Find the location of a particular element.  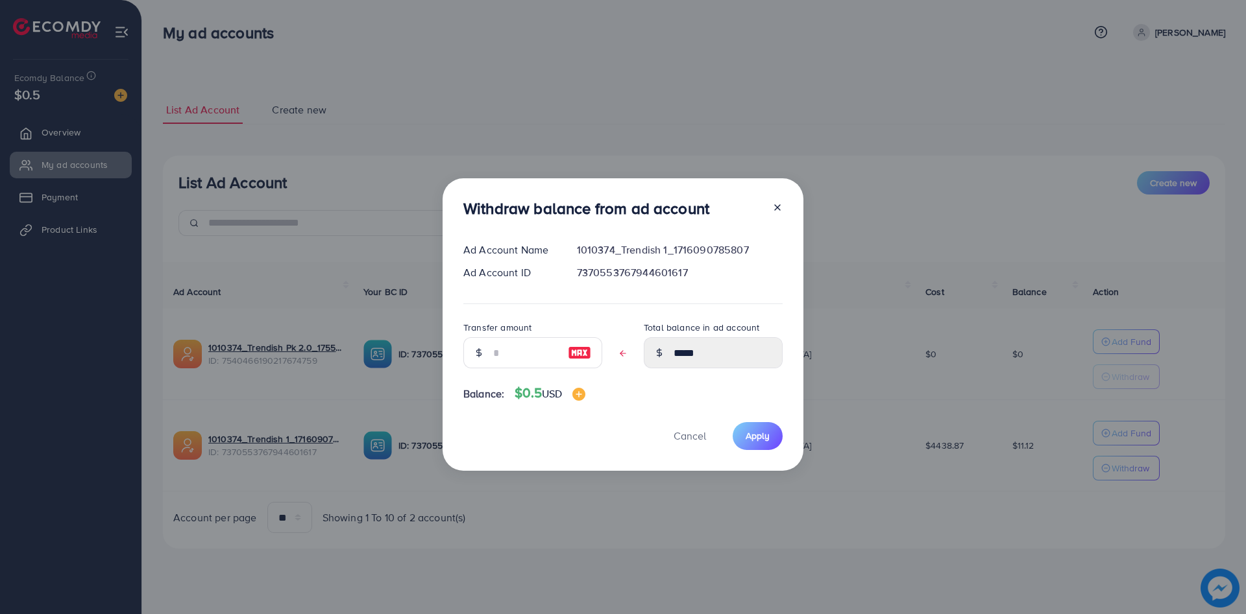

span: Cancel is located at coordinates (690, 436).